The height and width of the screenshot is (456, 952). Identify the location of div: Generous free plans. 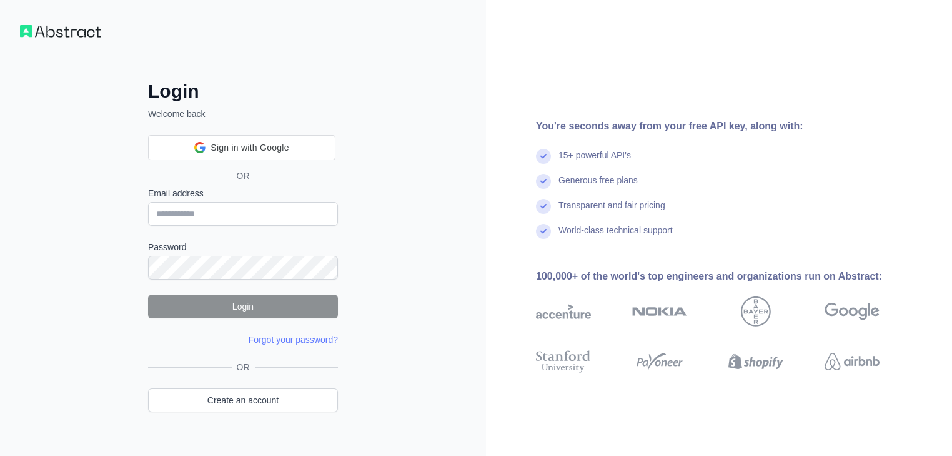
(598, 186).